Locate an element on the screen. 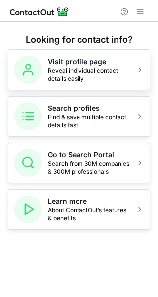  h5: Visit profile page is located at coordinates (89, 62).